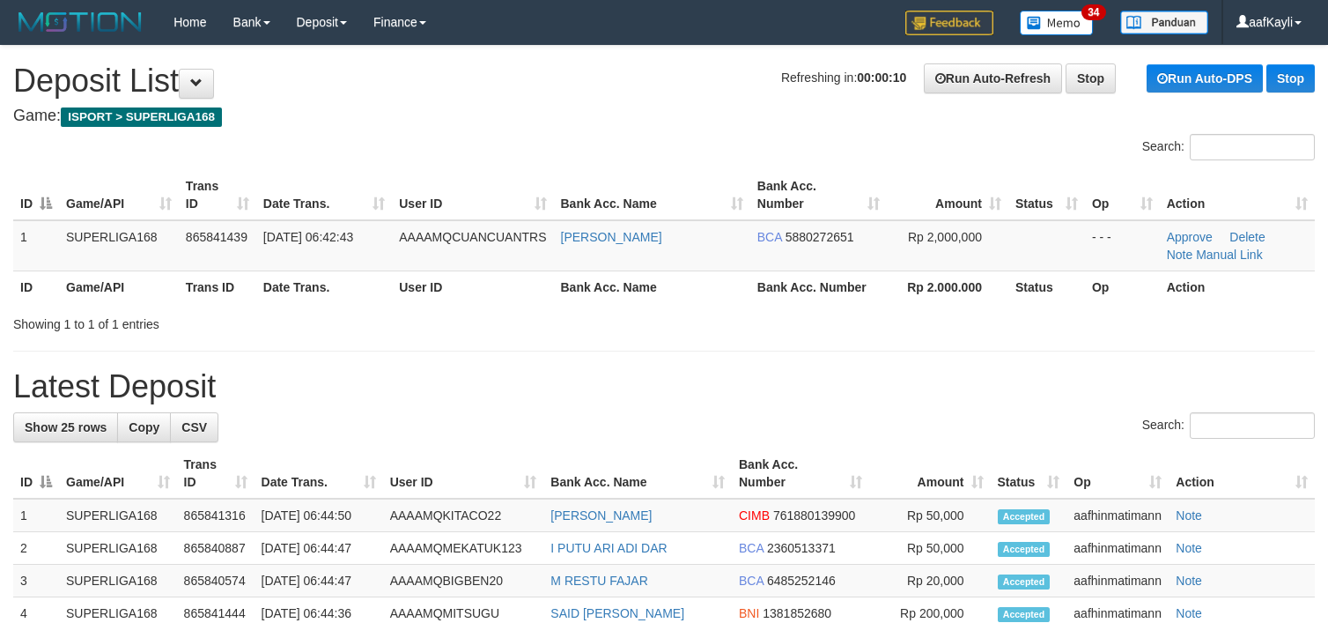 The image size is (1328, 623). What do you see at coordinates (463, 580) in the screenshot?
I see `td: AAAAMQBIGBEN20` at bounding box center [463, 580].